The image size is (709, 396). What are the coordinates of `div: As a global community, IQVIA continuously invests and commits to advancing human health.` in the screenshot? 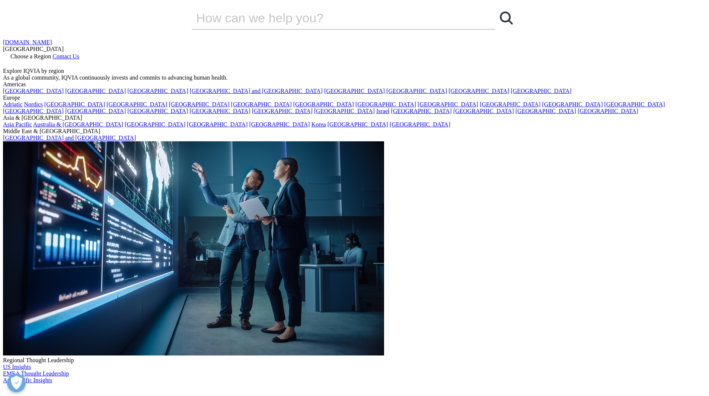 It's located at (354, 78).